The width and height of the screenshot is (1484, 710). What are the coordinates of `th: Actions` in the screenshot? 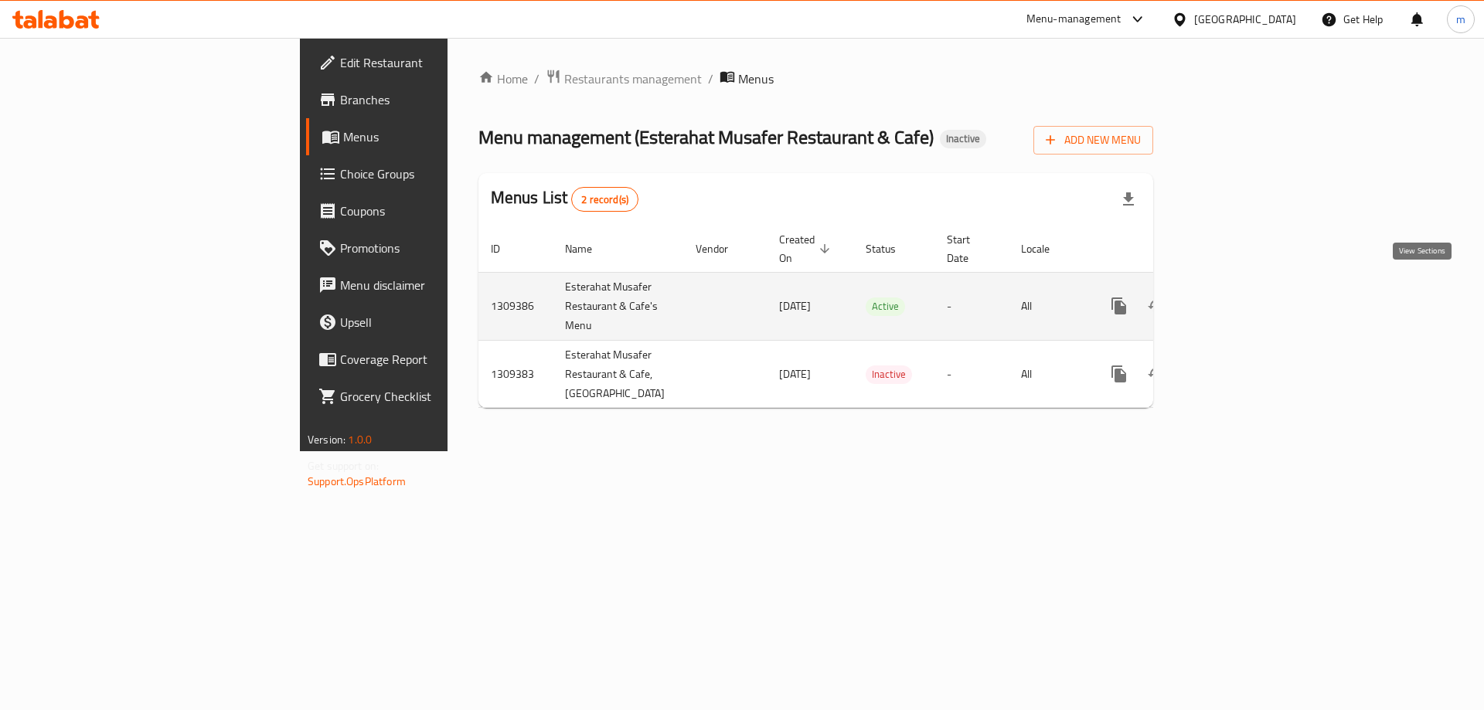 It's located at (1175, 249).